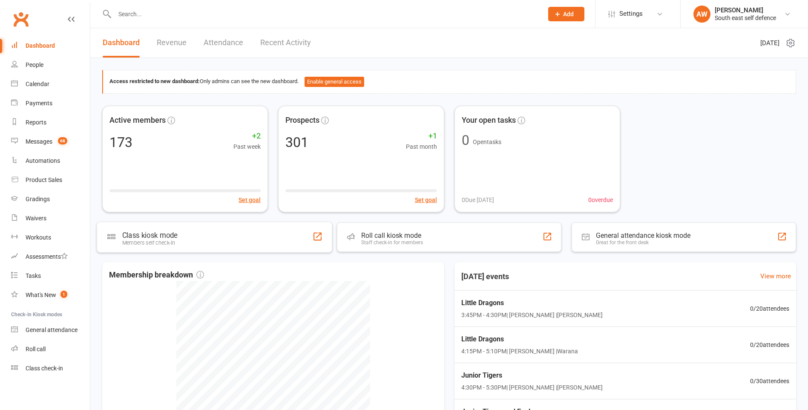 The height and width of the screenshot is (410, 808). What do you see at coordinates (39, 141) in the screenshot?
I see `div: Messages` at bounding box center [39, 141].